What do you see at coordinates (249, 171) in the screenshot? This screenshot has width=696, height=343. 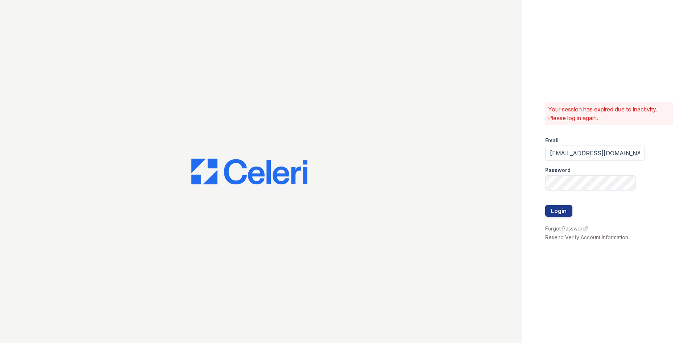 I see `img: CE_Logo_Blue-a8612792a0a2168367f1c8372b55b34899dd931a85d93a1a3d3e32e68fde9ad4.png` at bounding box center [249, 171].